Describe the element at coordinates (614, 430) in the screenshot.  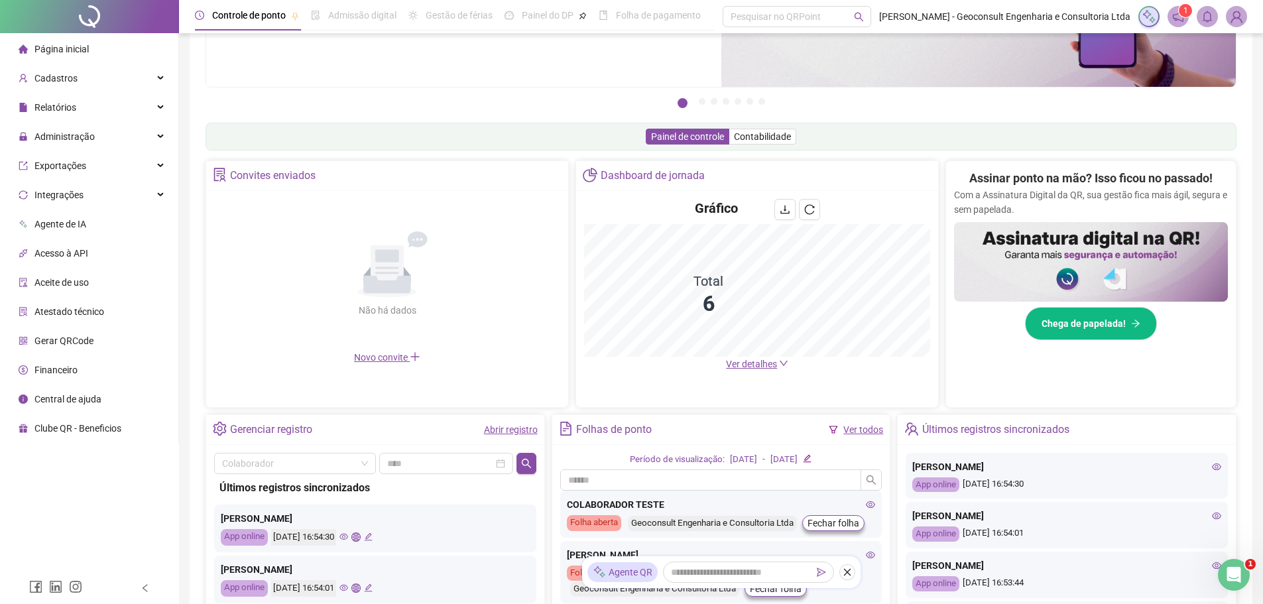
I see `div: Folhas de ponto` at that location.